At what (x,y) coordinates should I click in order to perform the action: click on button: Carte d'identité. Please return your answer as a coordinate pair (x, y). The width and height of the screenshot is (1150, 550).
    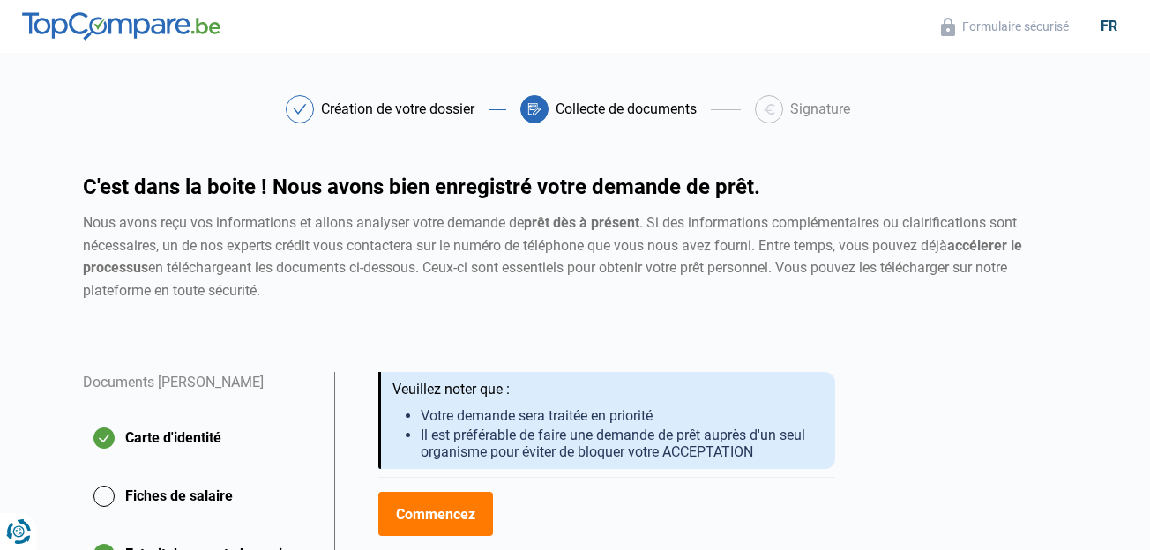
    Looking at the image, I should click on (198, 438).